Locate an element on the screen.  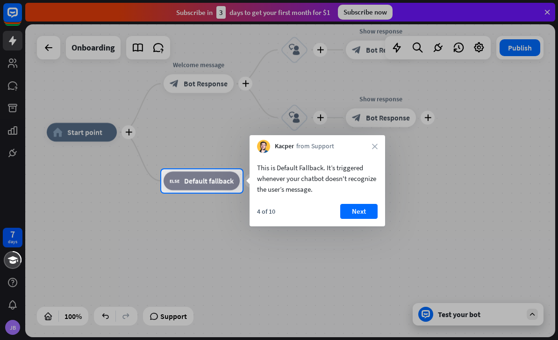
span: from Support is located at coordinates (315, 146).